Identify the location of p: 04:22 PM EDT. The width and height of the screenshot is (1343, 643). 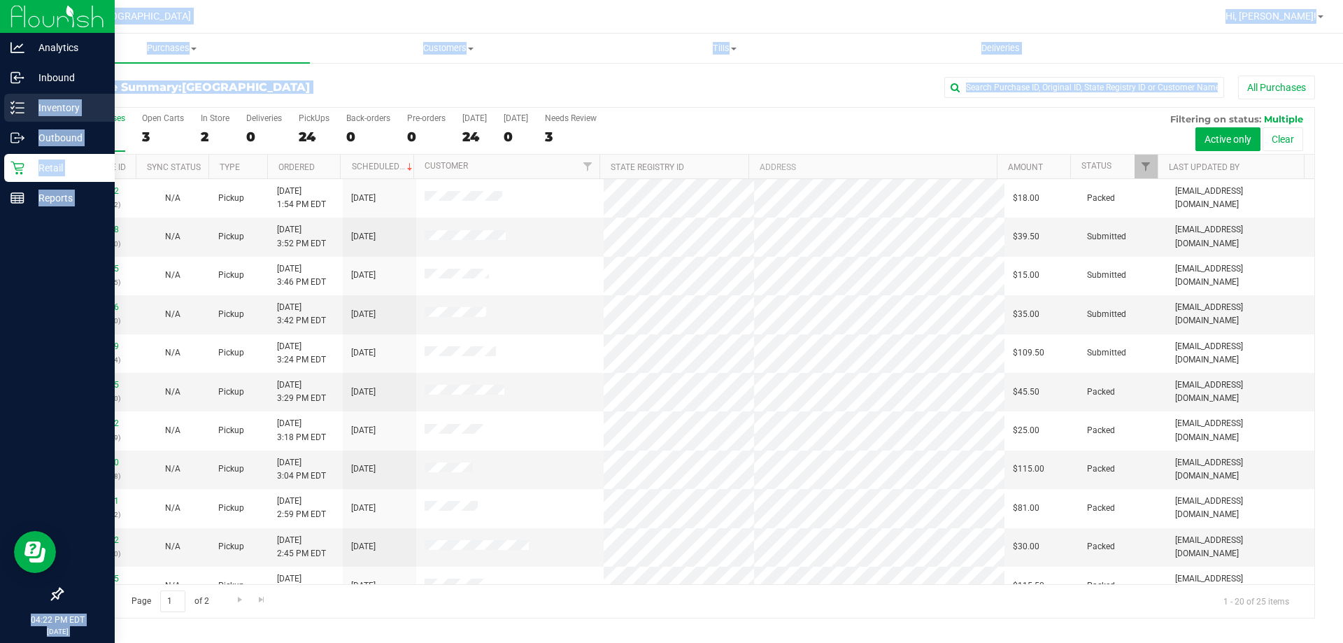
(57, 620).